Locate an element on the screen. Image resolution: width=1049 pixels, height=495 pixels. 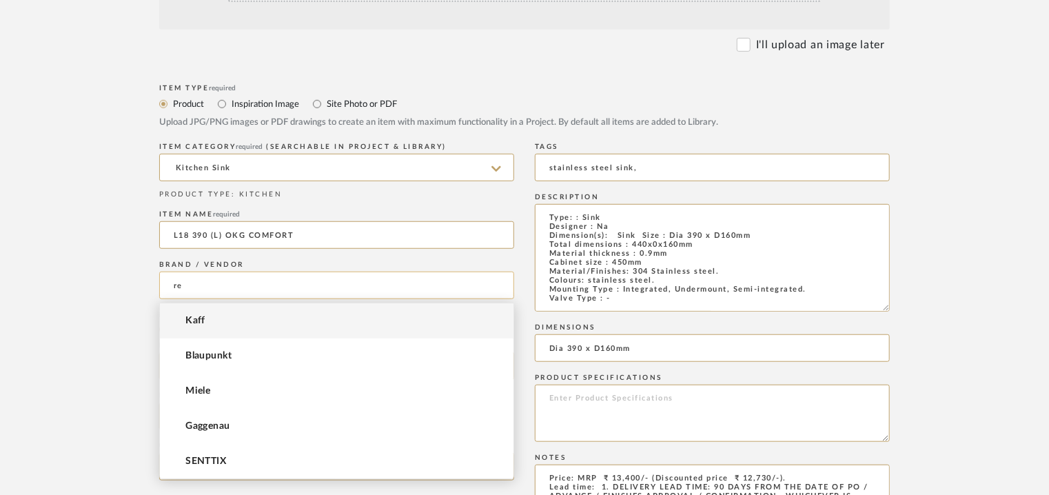
span: (Searchable in Project & Library) is located at coordinates (357, 147).